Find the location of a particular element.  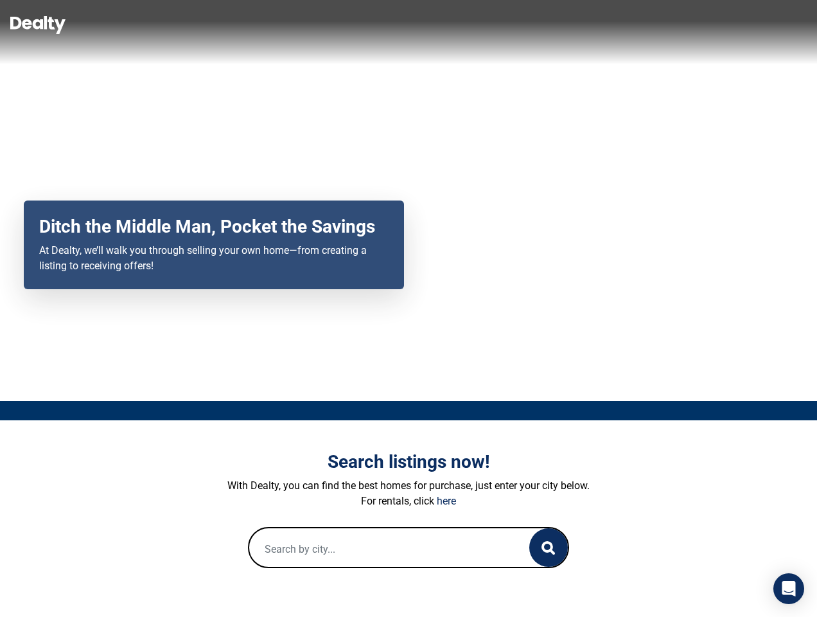

h2: Ditch the Middle Man, Pocket the Savings is located at coordinates (214, 227).